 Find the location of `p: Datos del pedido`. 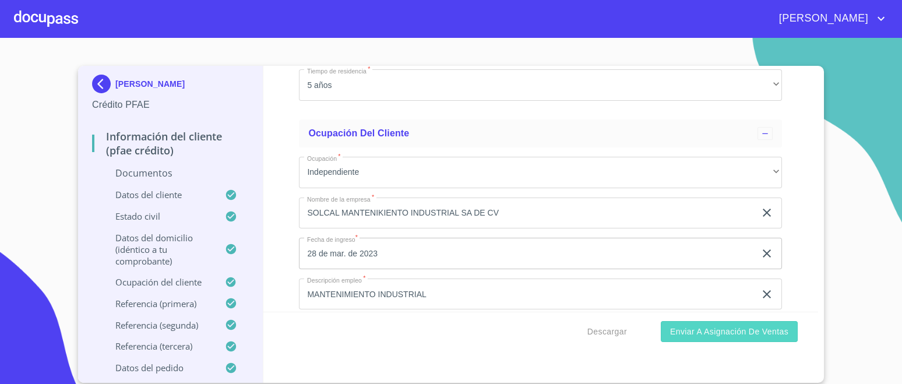

p: Datos del pedido is located at coordinates (159, 368).